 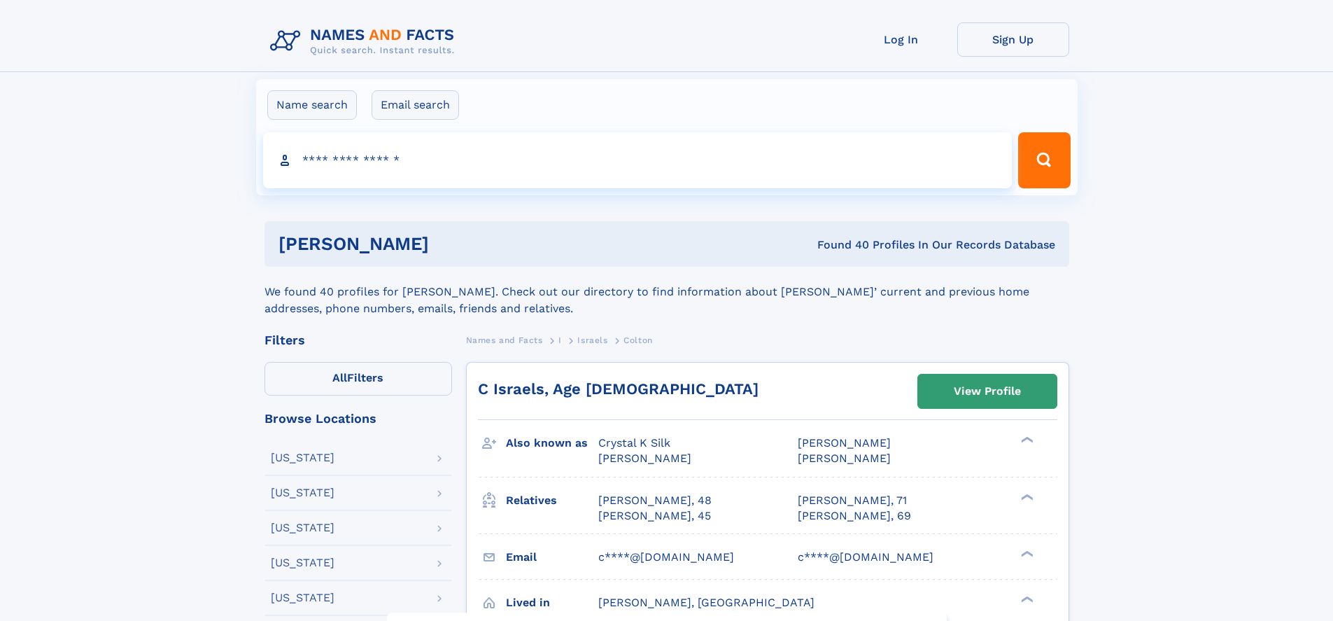 What do you see at coordinates (415, 105) in the screenshot?
I see `label: Email search` at bounding box center [415, 105].